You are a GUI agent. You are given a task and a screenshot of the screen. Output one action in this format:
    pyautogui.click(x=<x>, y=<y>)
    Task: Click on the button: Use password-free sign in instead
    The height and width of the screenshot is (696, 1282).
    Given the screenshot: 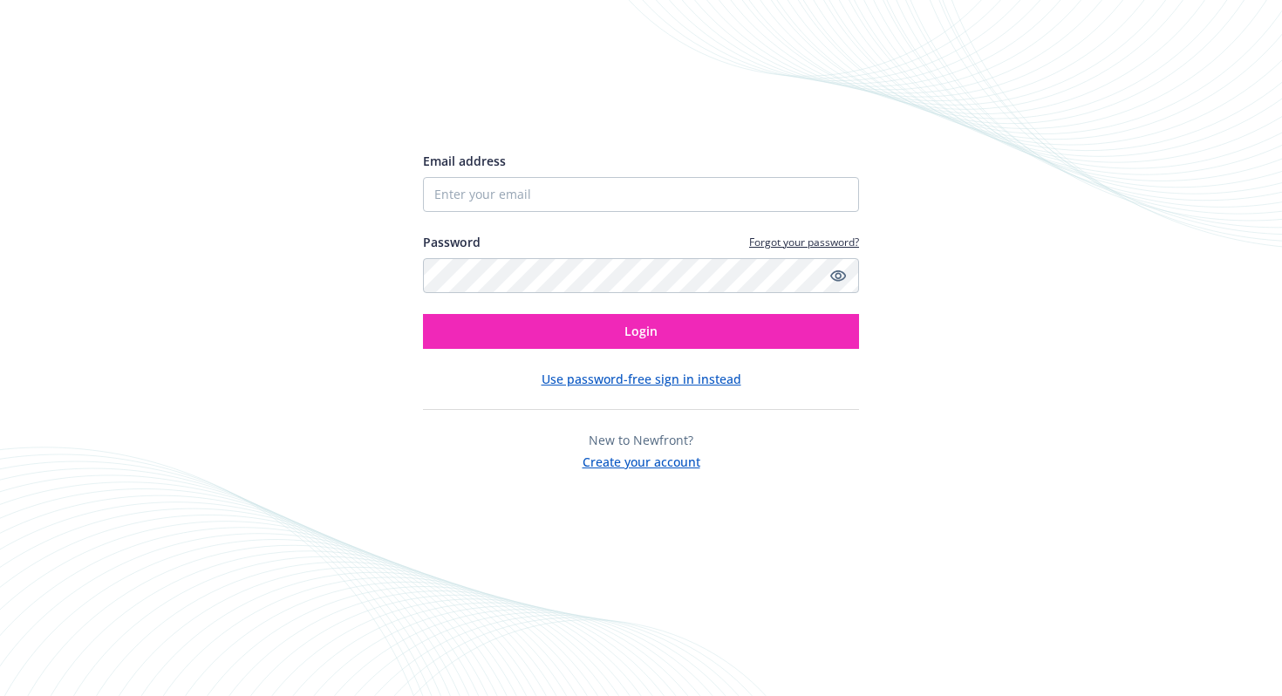 What is the action you would take?
    pyautogui.click(x=641, y=378)
    